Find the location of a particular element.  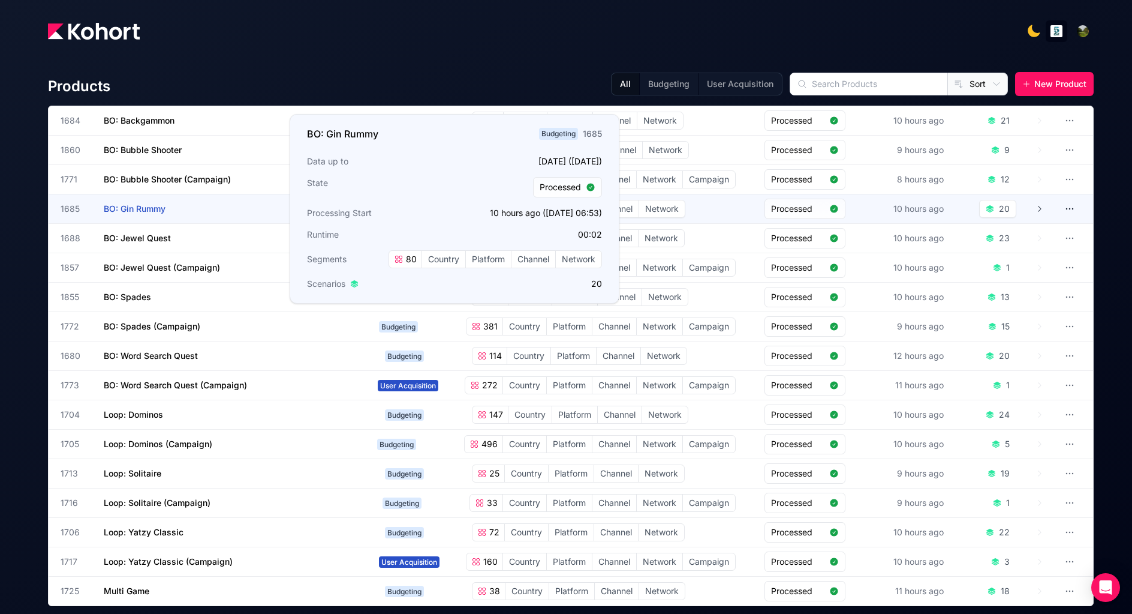

div: 9 is located at coordinates (1007, 150).